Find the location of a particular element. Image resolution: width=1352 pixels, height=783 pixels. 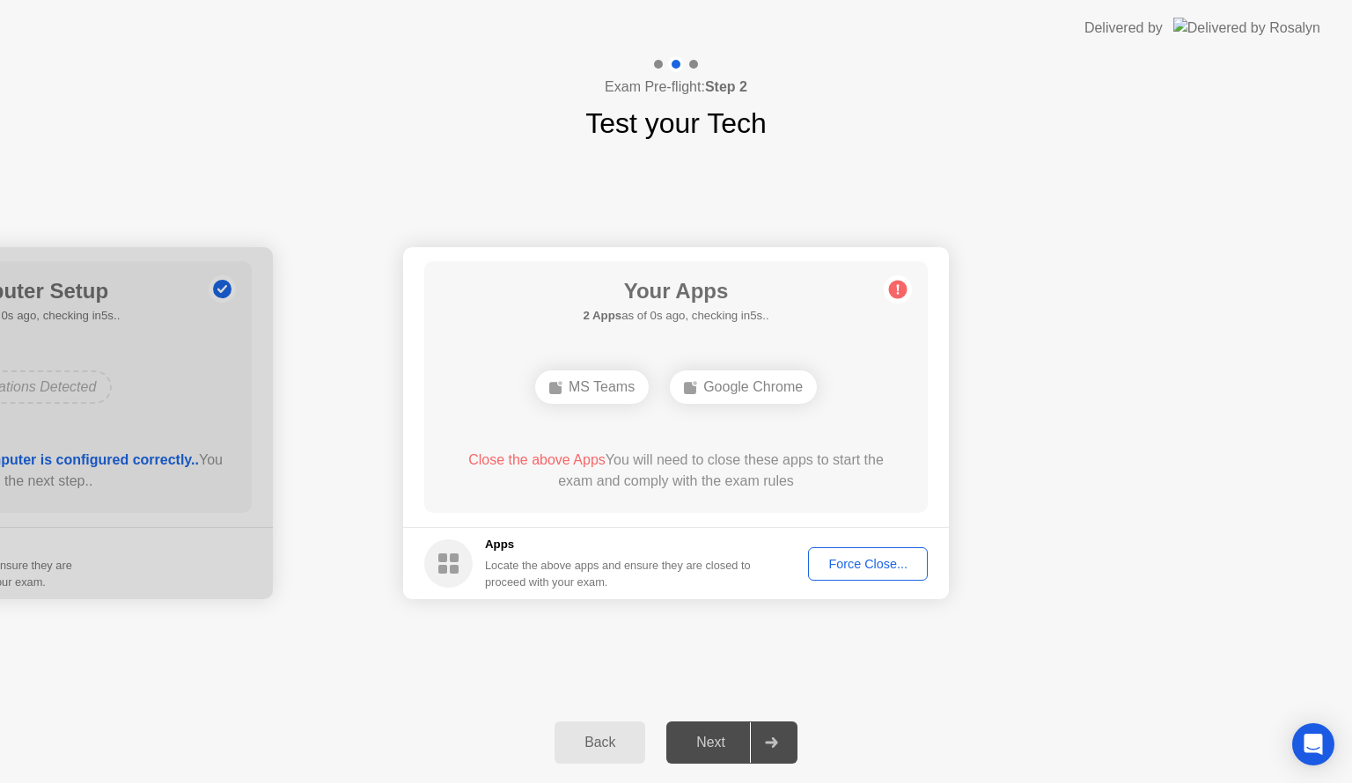

div: Delivered by is located at coordinates (1123, 28).